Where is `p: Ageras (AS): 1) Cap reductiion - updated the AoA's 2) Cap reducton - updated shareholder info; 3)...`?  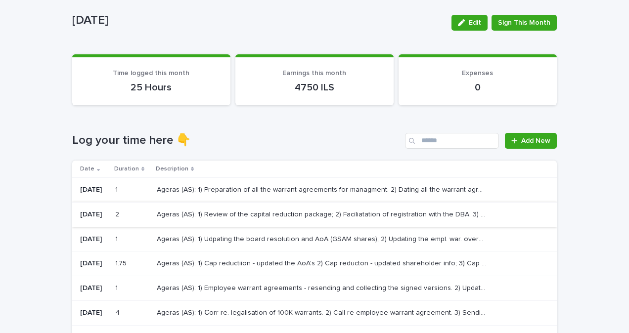 p: Ageras (AS): 1) Cap reductiion - updated the AoA's 2) Cap reducton - updated shareholder info; 3)... is located at coordinates (322, 263).